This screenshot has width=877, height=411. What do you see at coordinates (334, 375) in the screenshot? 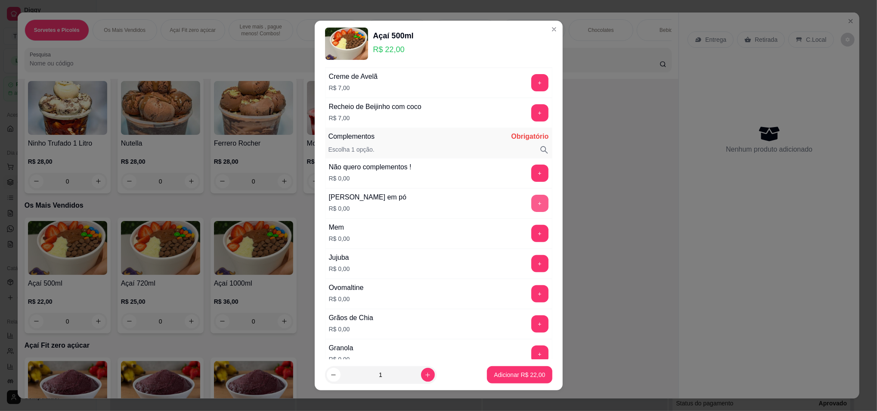
I see `button: decrease-product-quantity` at bounding box center [334, 375].